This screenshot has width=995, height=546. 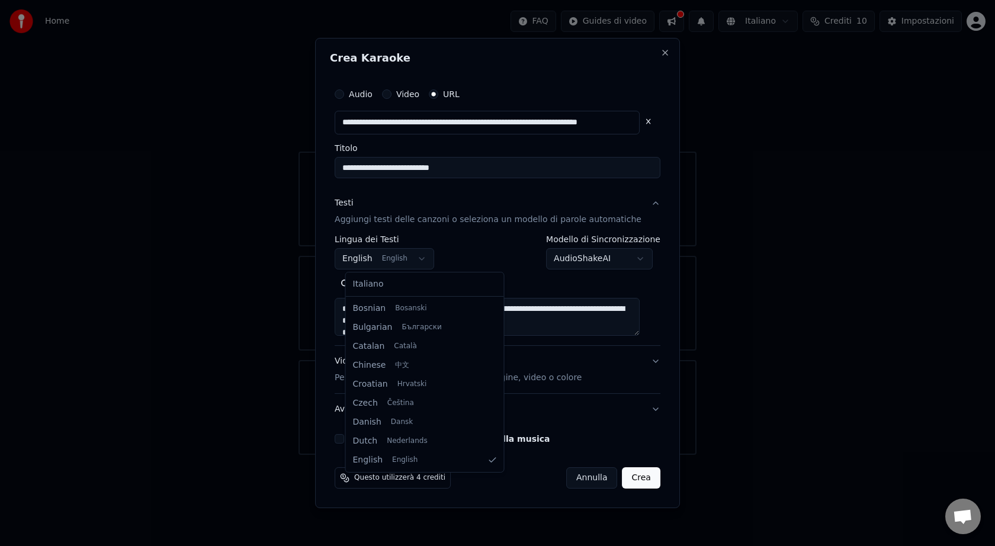 What do you see at coordinates (372, 327) in the screenshot?
I see `span: Bulgarian` at bounding box center [372, 327].